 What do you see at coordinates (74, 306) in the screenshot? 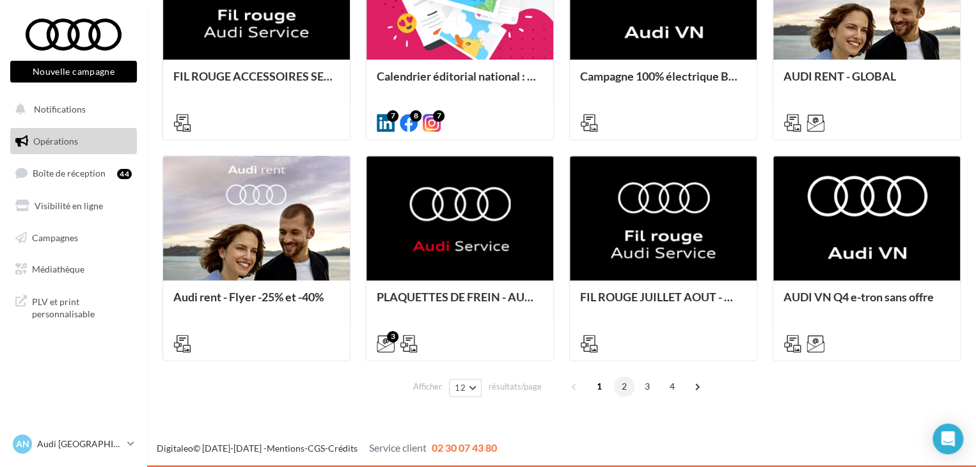
I see `a: PLV et print personnalisable` at bounding box center [74, 306].